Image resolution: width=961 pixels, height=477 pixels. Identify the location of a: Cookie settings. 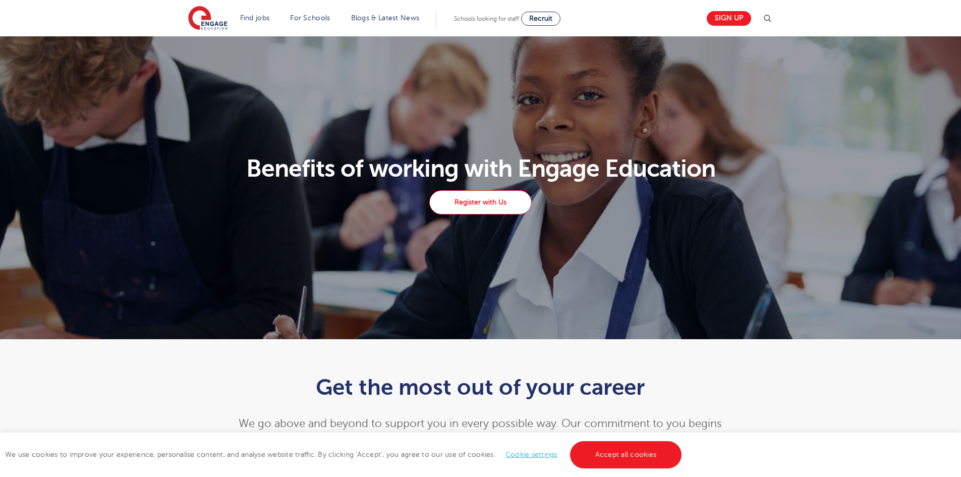
(531, 454).